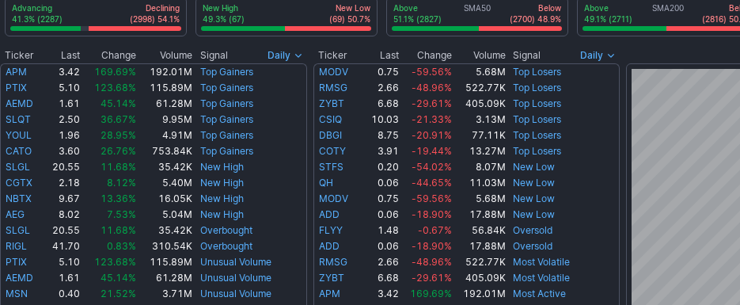  I want to click on td: 9.67, so click(62, 199).